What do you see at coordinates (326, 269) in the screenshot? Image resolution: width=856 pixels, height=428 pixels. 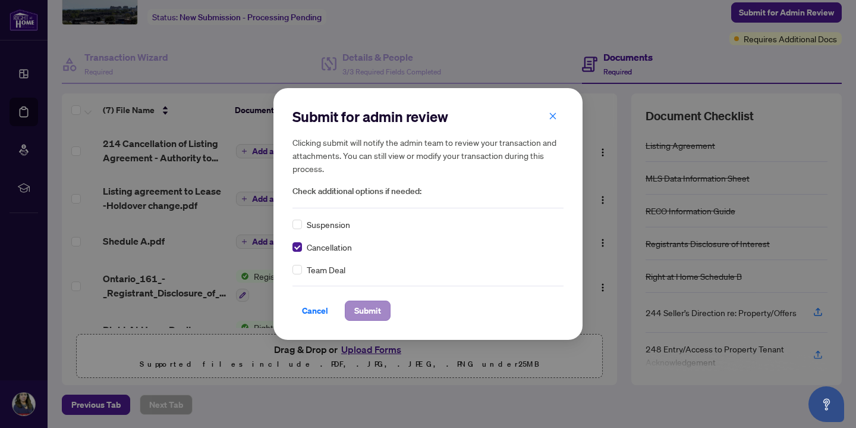 I see `span: Team Deal` at bounding box center [326, 269].